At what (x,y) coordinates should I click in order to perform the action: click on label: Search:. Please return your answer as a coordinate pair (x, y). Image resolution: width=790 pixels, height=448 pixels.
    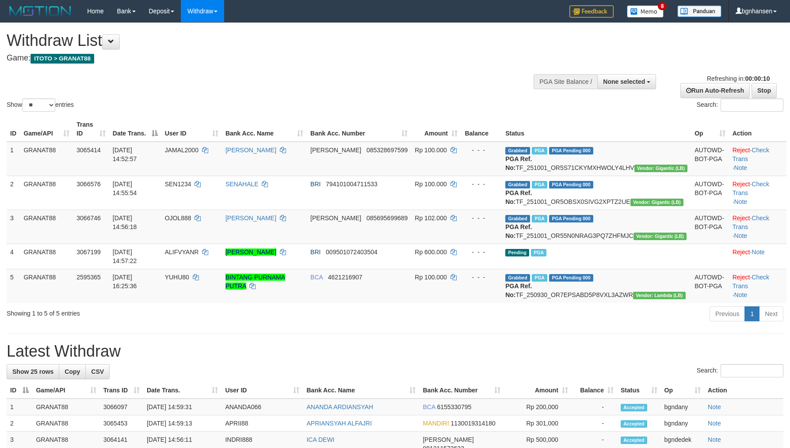
    Looking at the image, I should click on (740, 105).